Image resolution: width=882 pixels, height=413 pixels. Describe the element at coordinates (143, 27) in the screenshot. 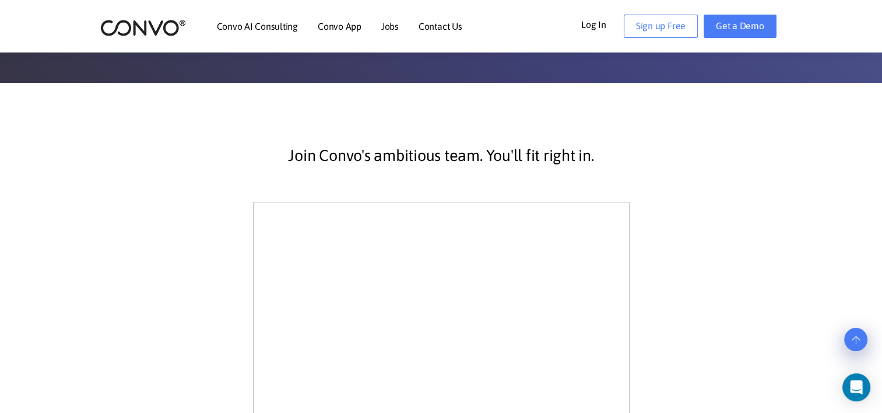

I see `img: logo_2.png` at that location.